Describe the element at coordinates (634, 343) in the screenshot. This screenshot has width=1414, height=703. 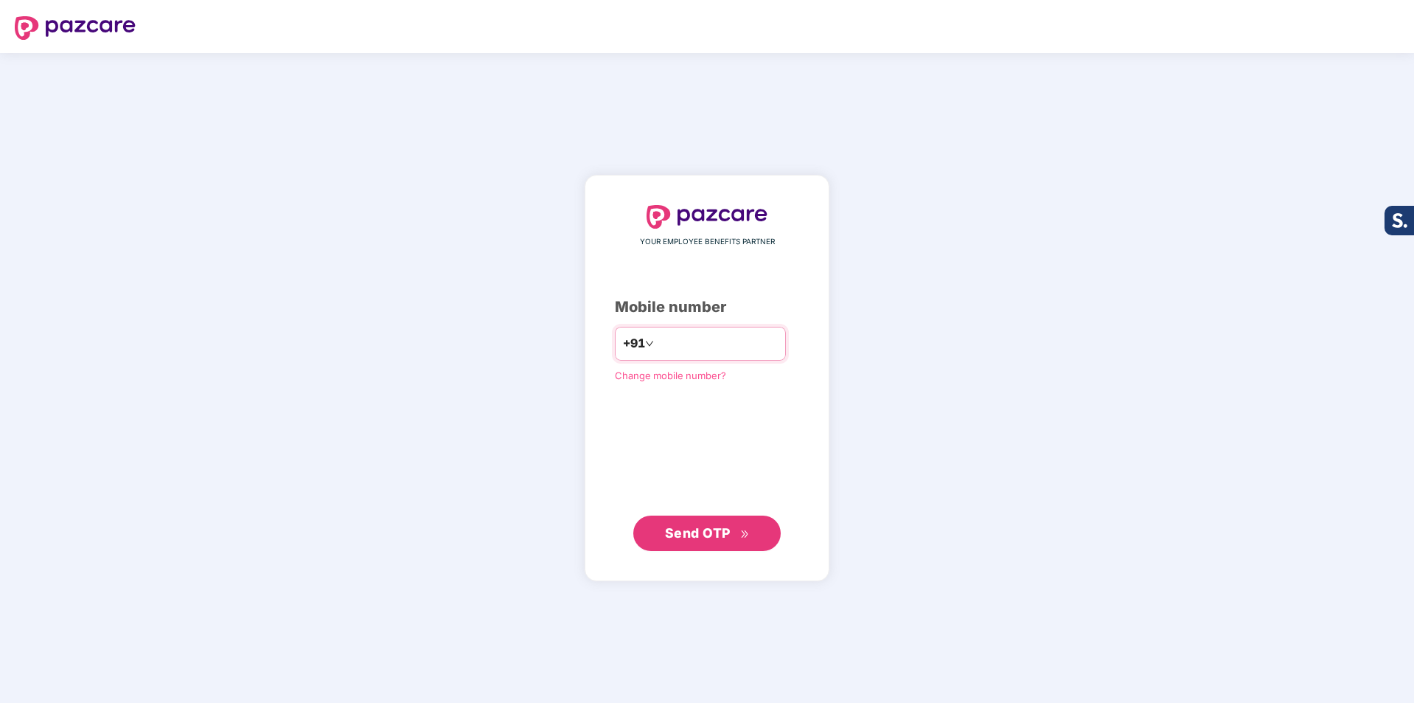
I see `span: +91` at that location.